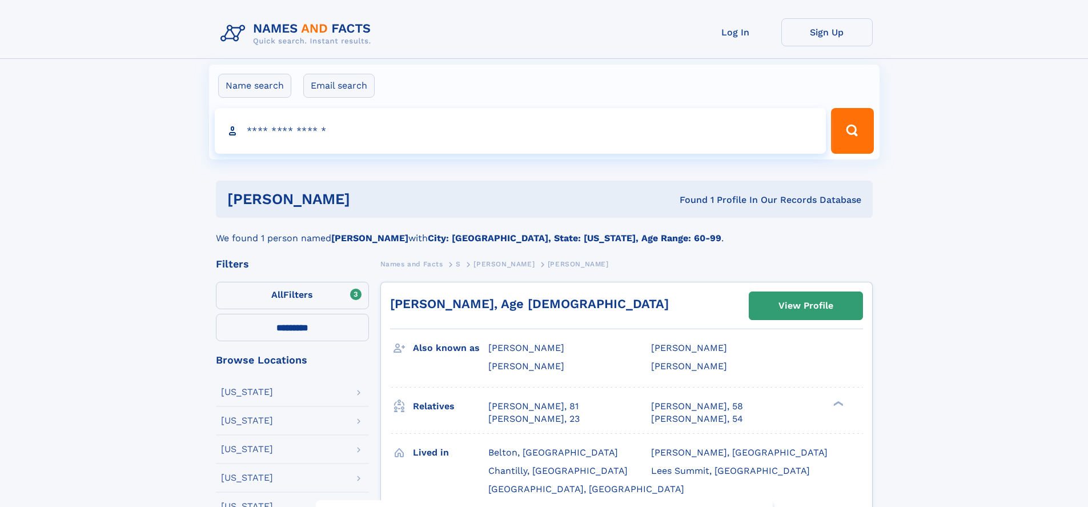 This screenshot has height=507, width=1088. Describe the element at coordinates (412, 263) in the screenshot. I see `a: Names and Facts` at that location.